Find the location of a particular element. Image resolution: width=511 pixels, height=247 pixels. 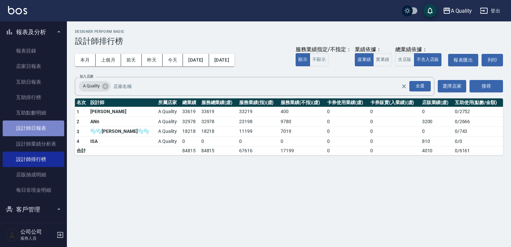

td: ANn is located at coordinates (122, 122).